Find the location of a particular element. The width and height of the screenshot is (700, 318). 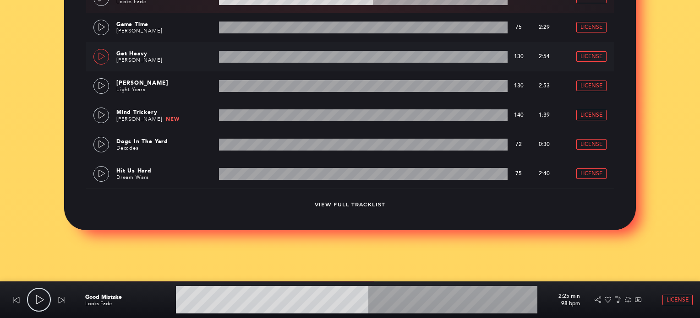

a: Dream Wars is located at coordinates (132, 177).